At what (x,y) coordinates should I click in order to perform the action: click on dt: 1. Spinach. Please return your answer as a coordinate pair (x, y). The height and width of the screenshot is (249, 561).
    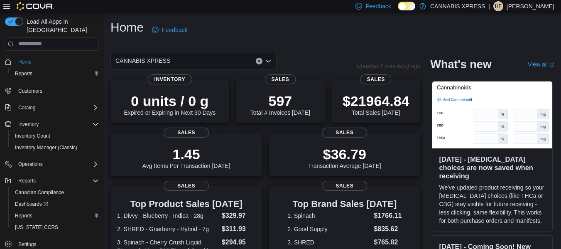
    Looking at the image, I should click on (329, 215).